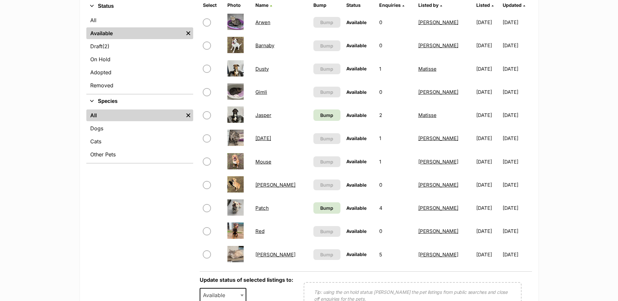 The image size is (618, 301). Describe the element at coordinates (140, 128) in the screenshot. I see `a: Dogs` at that location.